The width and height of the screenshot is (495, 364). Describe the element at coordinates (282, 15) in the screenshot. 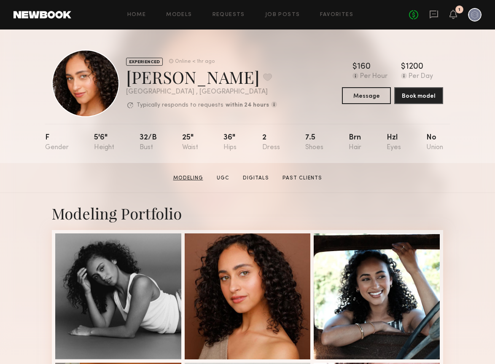

I see `a: Job Posts` at that location.